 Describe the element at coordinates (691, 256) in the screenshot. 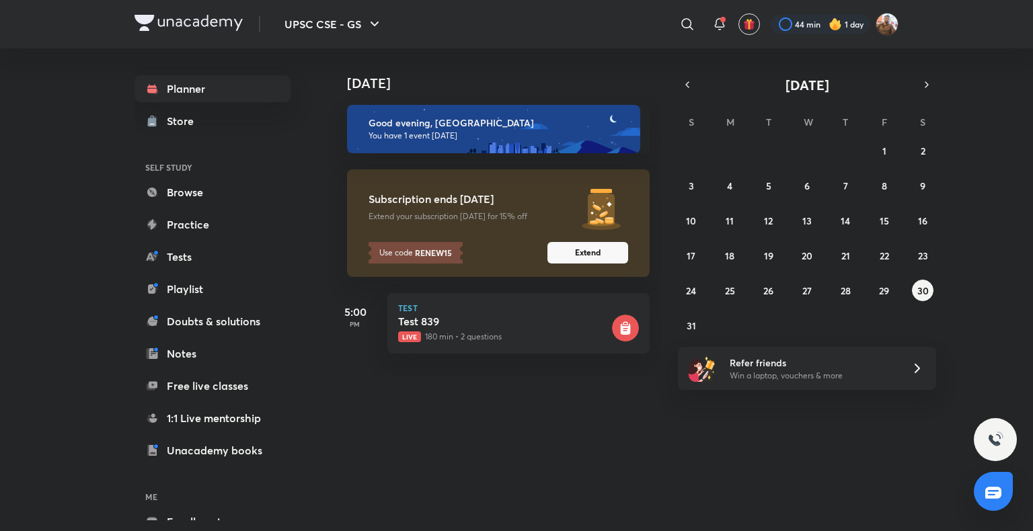

I see `abbr: August 17, 2025` at that location.